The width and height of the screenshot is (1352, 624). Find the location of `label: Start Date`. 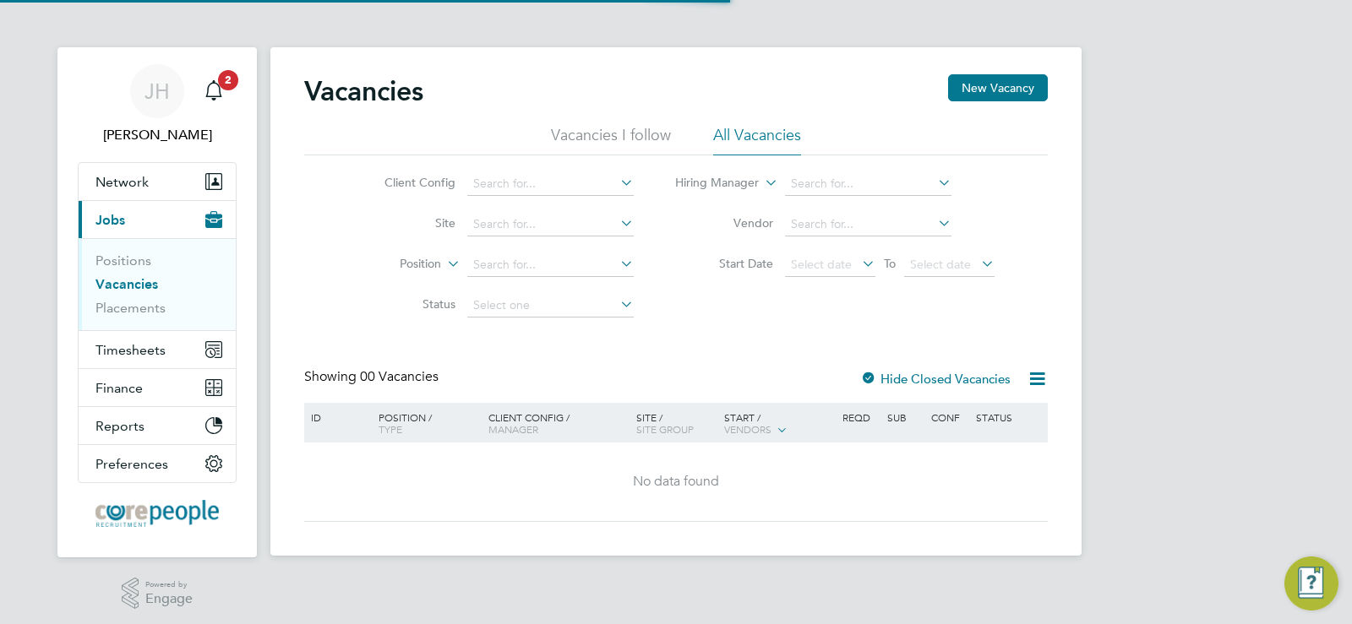

label: Start Date is located at coordinates (724, 264).